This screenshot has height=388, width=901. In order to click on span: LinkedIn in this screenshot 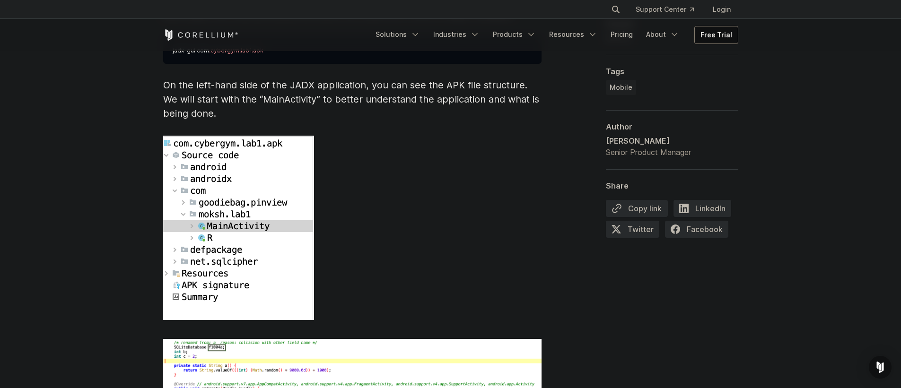, I will do `click(702, 209)`.